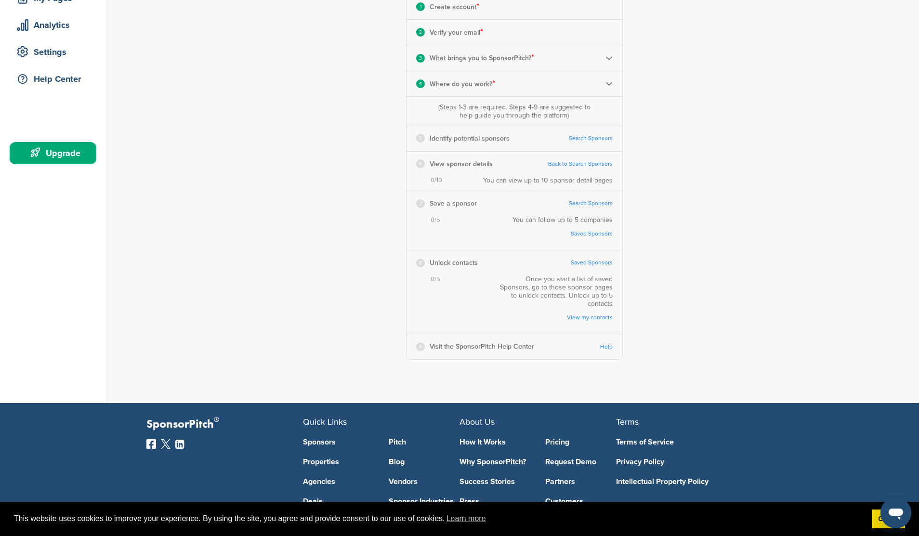 The height and width of the screenshot is (536, 919). I want to click on img: Facebook, so click(151, 444).